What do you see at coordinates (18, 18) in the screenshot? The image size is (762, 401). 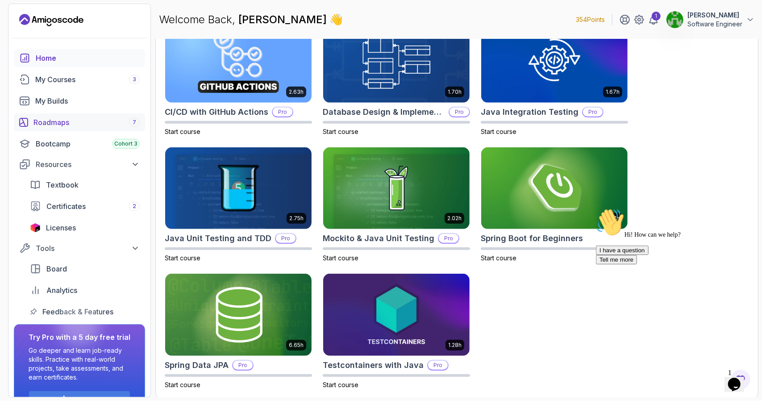 I see `img: :wave:` at bounding box center [18, 18].